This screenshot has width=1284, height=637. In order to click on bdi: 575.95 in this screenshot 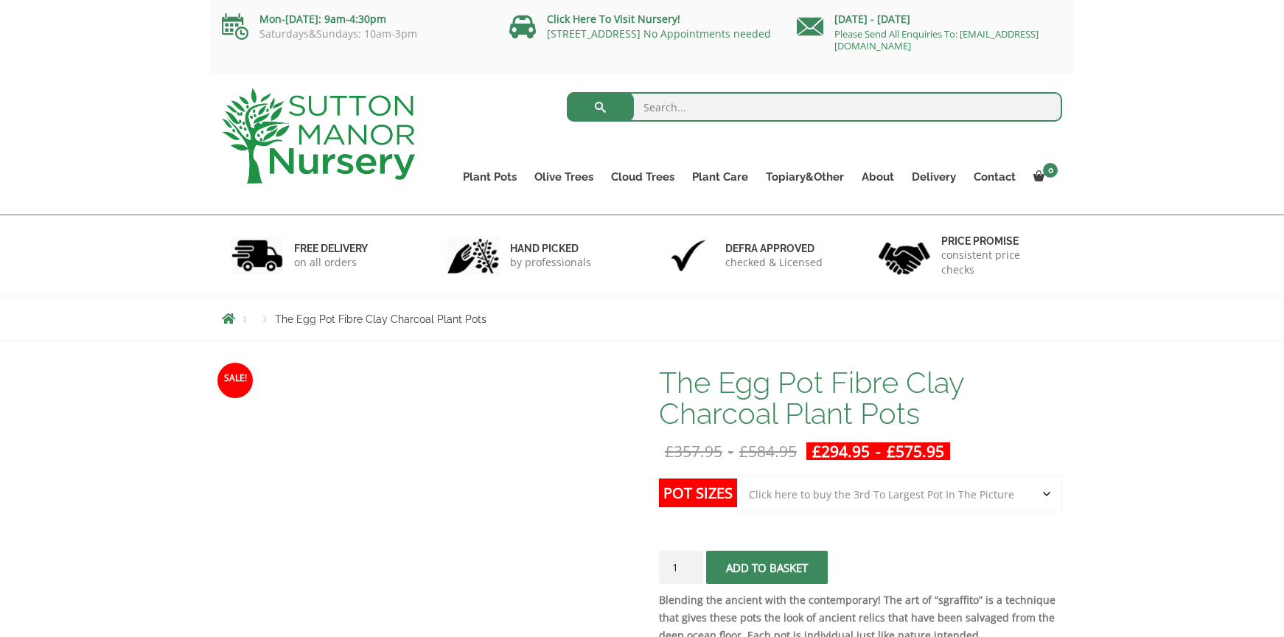, I will do `click(915, 451)`.